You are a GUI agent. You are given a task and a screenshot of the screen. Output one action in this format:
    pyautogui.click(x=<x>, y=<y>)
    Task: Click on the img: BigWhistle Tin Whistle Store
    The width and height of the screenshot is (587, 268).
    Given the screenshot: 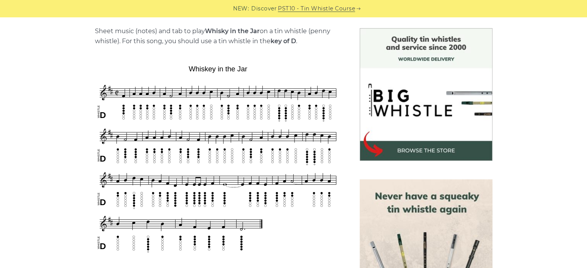 What is the action you would take?
    pyautogui.click(x=426, y=95)
    